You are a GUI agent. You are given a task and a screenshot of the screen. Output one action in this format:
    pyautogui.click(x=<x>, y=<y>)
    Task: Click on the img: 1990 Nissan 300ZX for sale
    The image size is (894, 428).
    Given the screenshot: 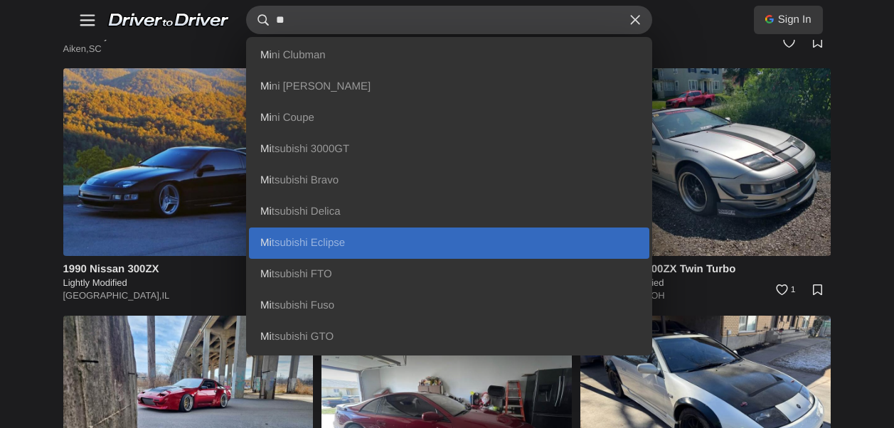 What is the action you would take?
    pyautogui.click(x=188, y=162)
    